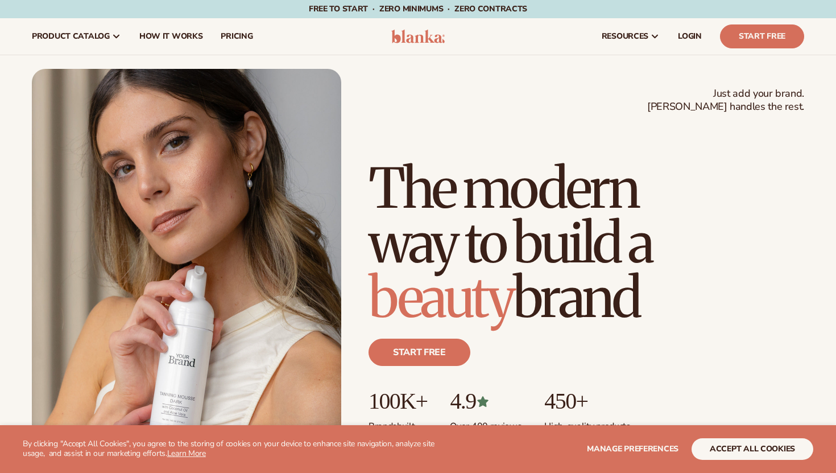  What do you see at coordinates (418, 9) in the screenshot?
I see `span: Free to start · ZERO minimums · ZERO contracts` at bounding box center [418, 9].